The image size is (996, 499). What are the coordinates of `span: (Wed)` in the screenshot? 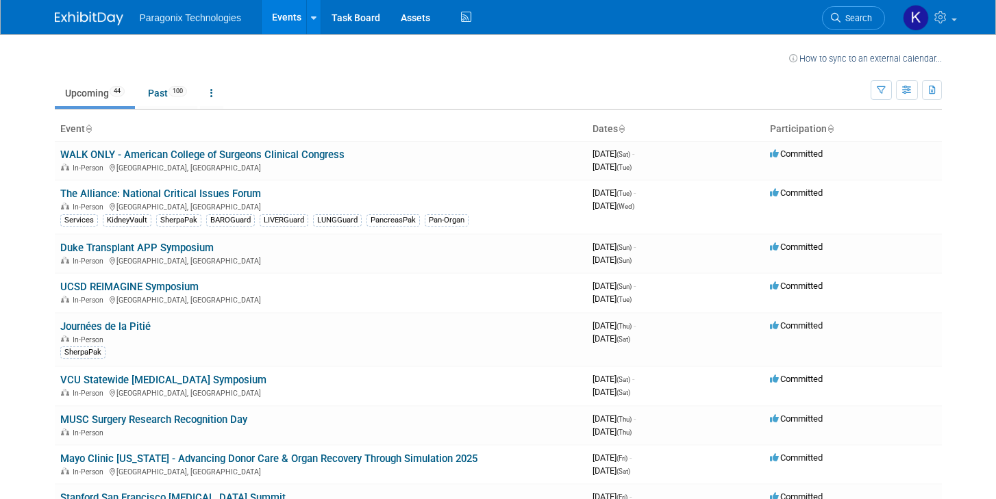 It's located at (625, 206).